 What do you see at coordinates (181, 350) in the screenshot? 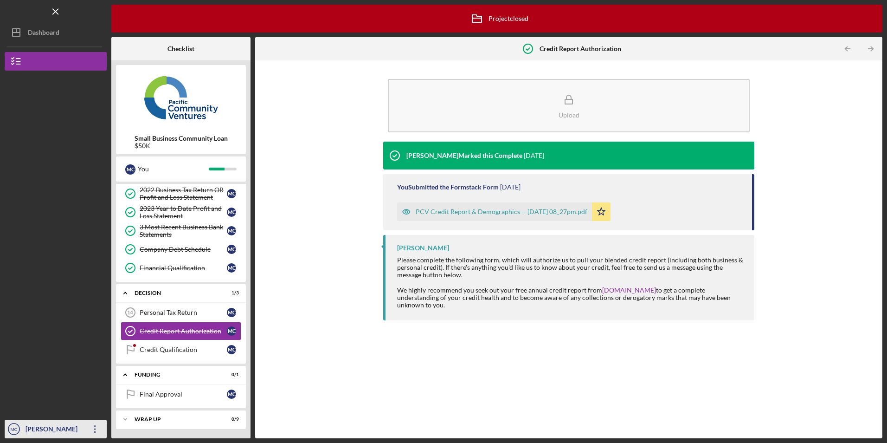
I see `a: Credit QualificationMC` at bounding box center [181, 350].